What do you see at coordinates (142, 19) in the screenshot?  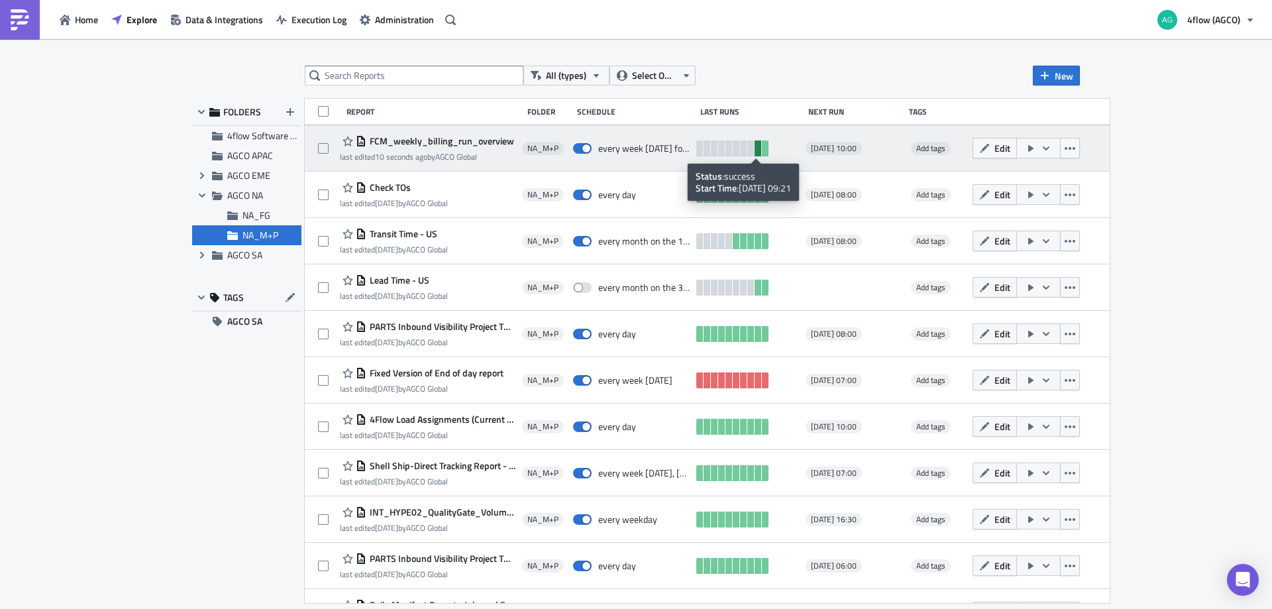 I see `span: Explore` at bounding box center [142, 19].